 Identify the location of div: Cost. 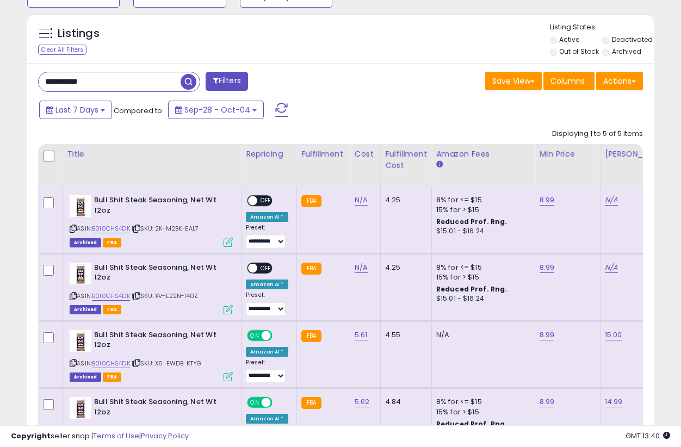
(365, 154).